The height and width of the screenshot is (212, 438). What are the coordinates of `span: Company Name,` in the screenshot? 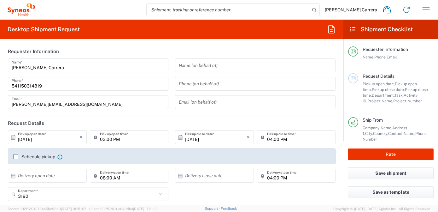 It's located at (378, 127).